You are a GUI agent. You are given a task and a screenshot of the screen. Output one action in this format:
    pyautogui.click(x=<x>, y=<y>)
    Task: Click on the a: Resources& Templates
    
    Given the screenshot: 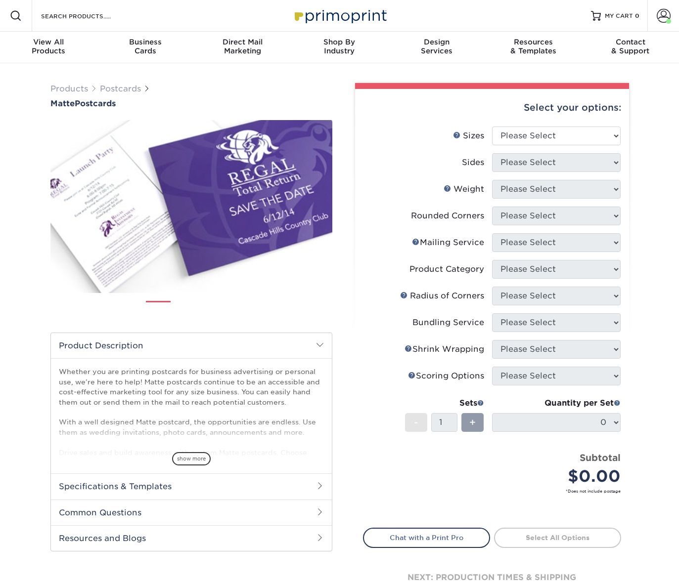 What is the action you would take?
    pyautogui.click(x=533, y=47)
    